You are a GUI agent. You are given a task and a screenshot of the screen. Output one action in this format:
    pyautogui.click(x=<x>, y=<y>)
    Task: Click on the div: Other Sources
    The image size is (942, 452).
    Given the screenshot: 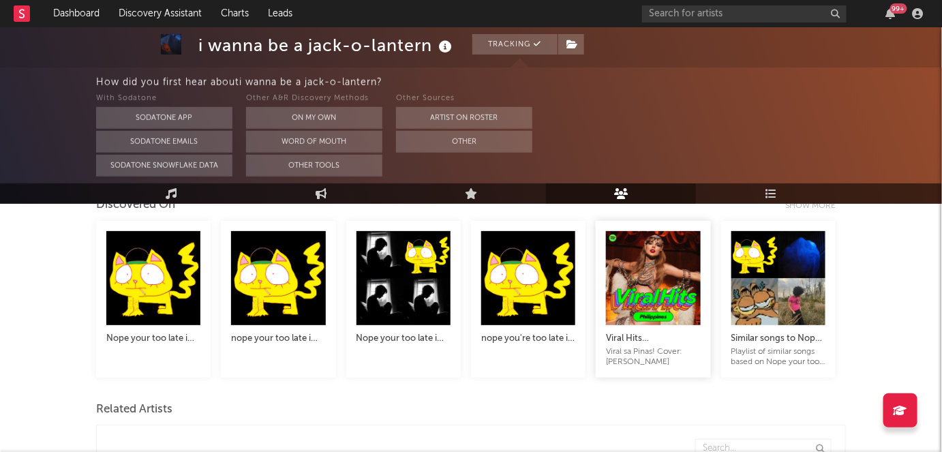 What is the action you would take?
    pyautogui.click(x=464, y=99)
    